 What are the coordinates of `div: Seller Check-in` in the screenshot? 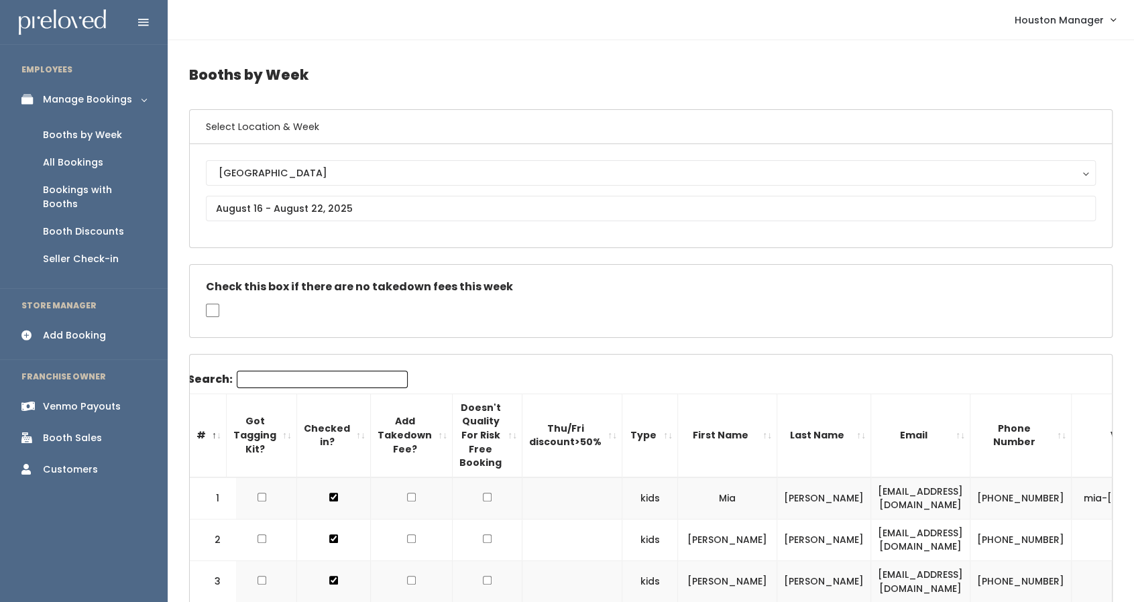 It's located at (80, 259).